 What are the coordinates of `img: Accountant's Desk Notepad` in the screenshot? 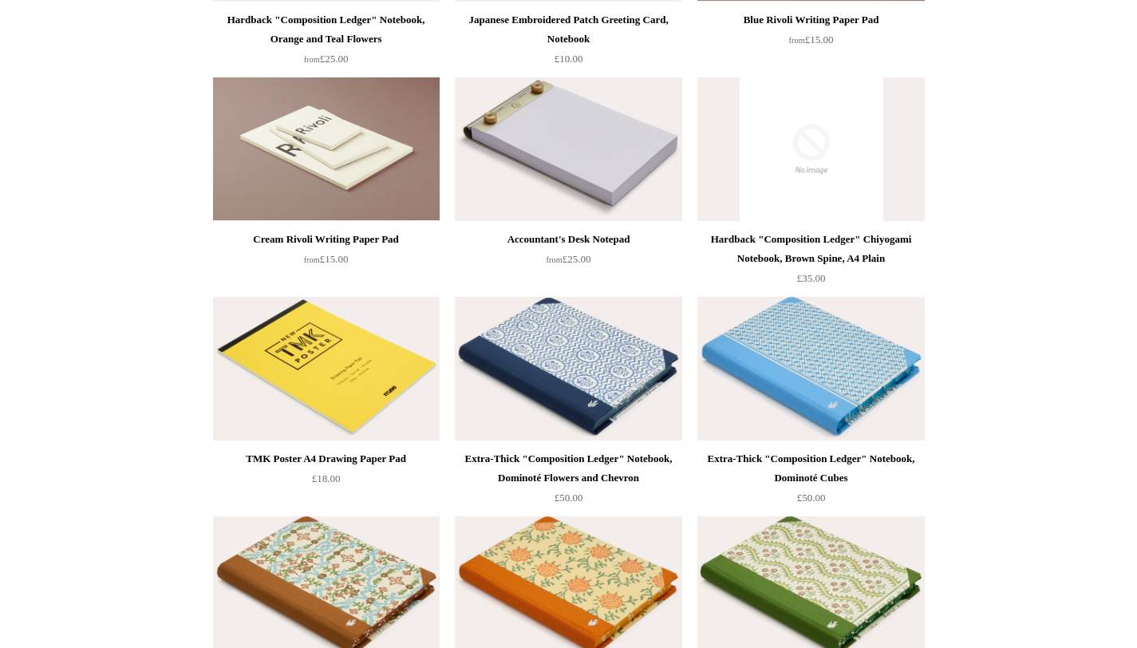 It's located at (568, 149).